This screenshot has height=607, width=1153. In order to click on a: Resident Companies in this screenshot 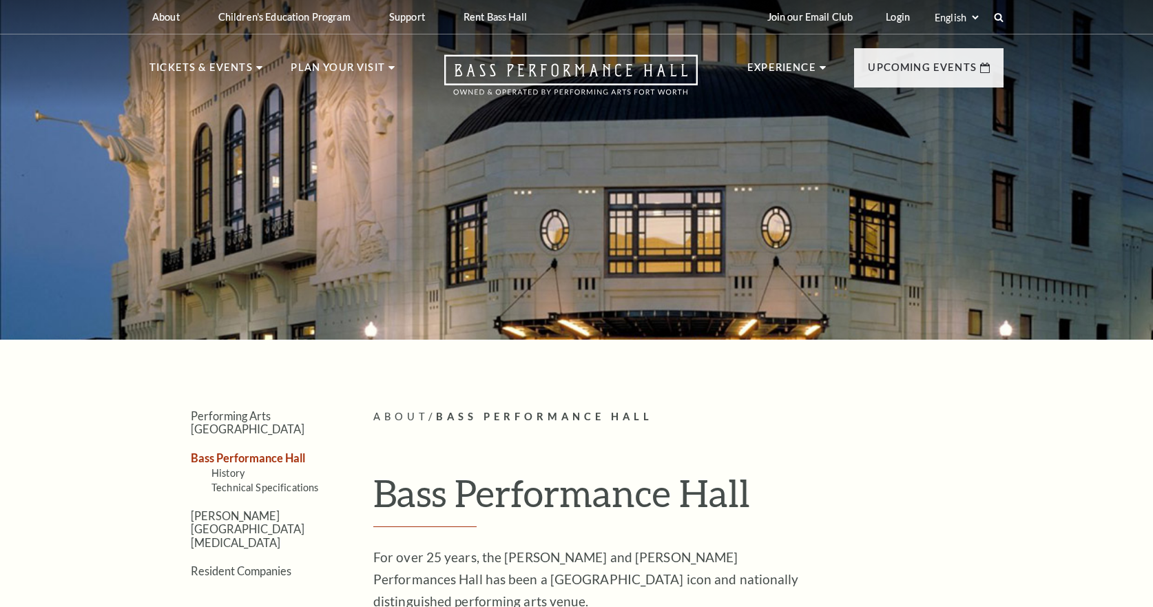, I will do `click(241, 570)`.